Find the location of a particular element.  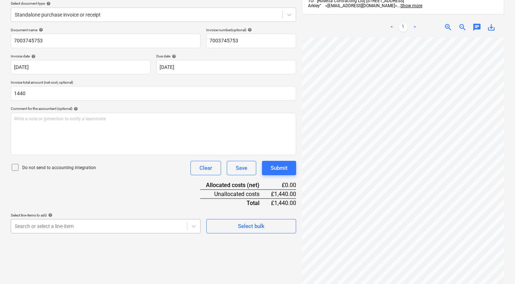

div: Select line-items to add is located at coordinates (106, 215).